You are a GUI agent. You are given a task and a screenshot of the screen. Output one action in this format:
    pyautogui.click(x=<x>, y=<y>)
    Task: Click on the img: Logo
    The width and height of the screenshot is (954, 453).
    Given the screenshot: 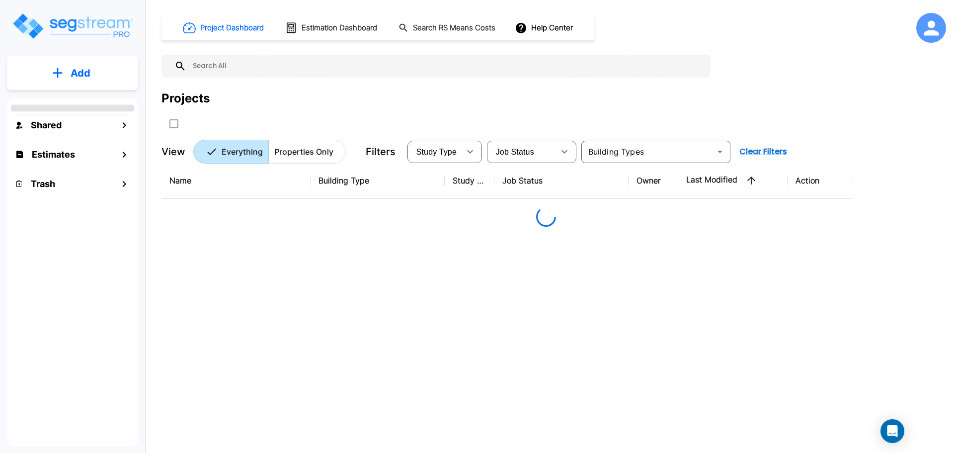 What is the action you would take?
    pyautogui.click(x=72, y=26)
    